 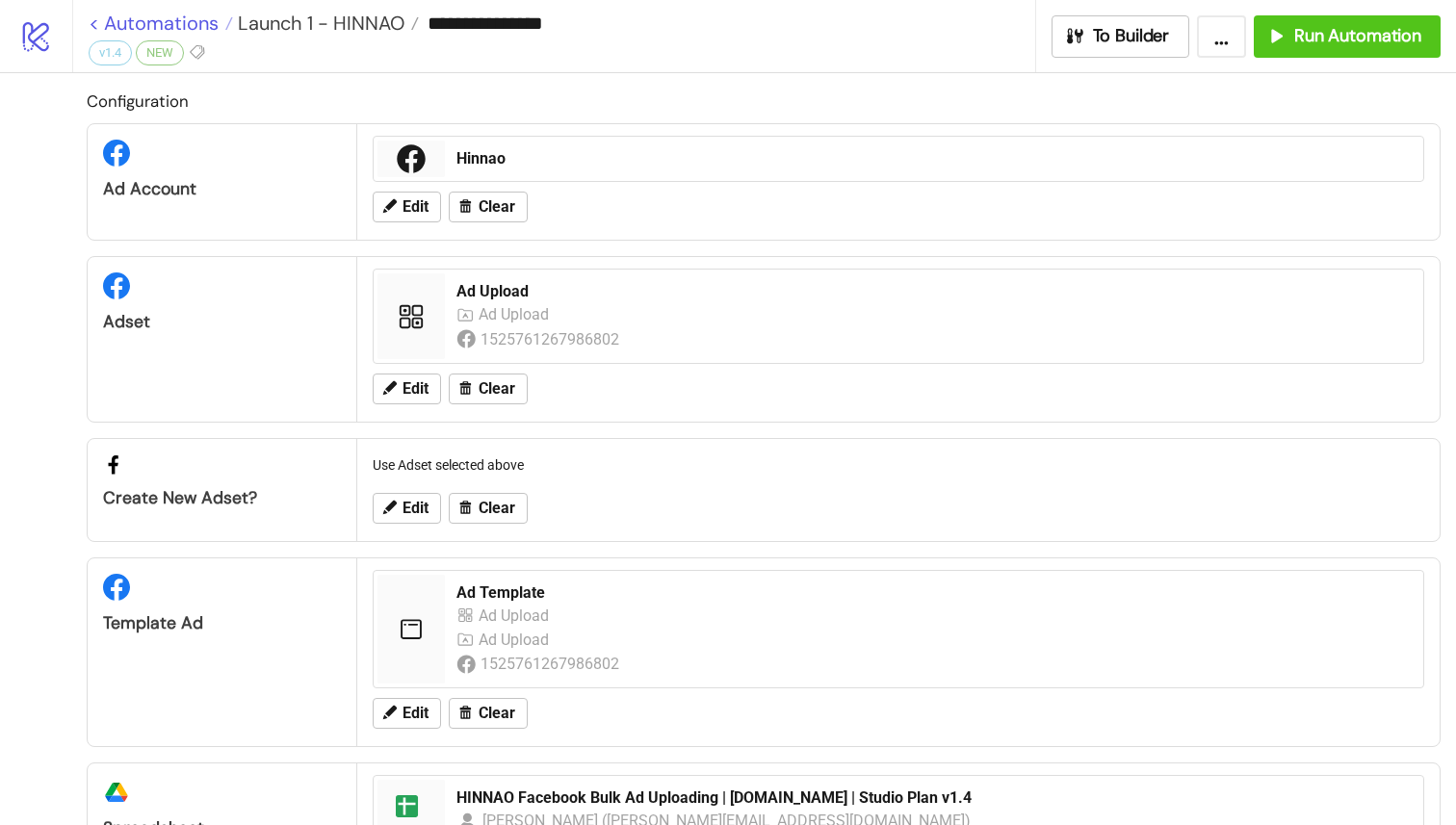 I want to click on span: Launch 1 - HINNAO, so click(x=319, y=23).